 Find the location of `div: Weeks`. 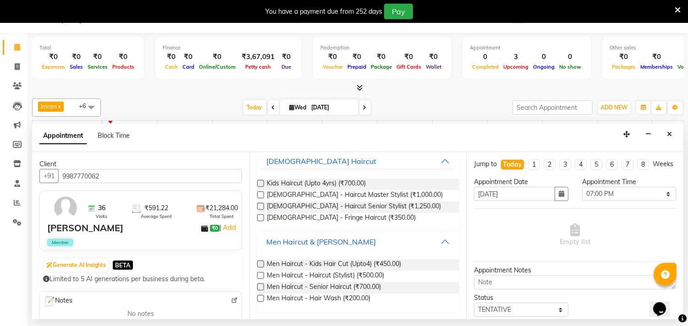

div: Weeks is located at coordinates (663, 164).